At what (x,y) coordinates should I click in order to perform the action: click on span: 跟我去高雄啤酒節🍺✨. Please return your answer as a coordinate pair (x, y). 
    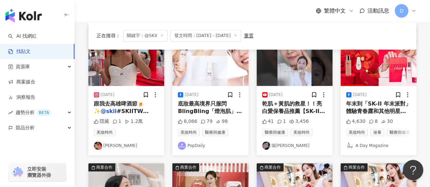
    Looking at the image, I should click on (119, 108).